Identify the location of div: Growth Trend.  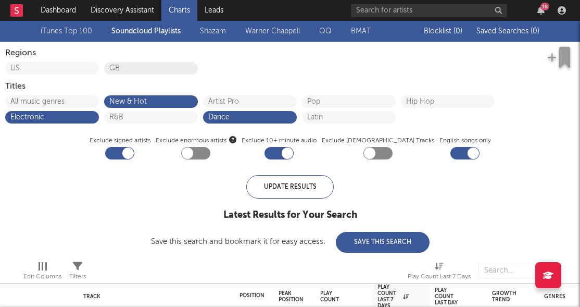
(505, 296).